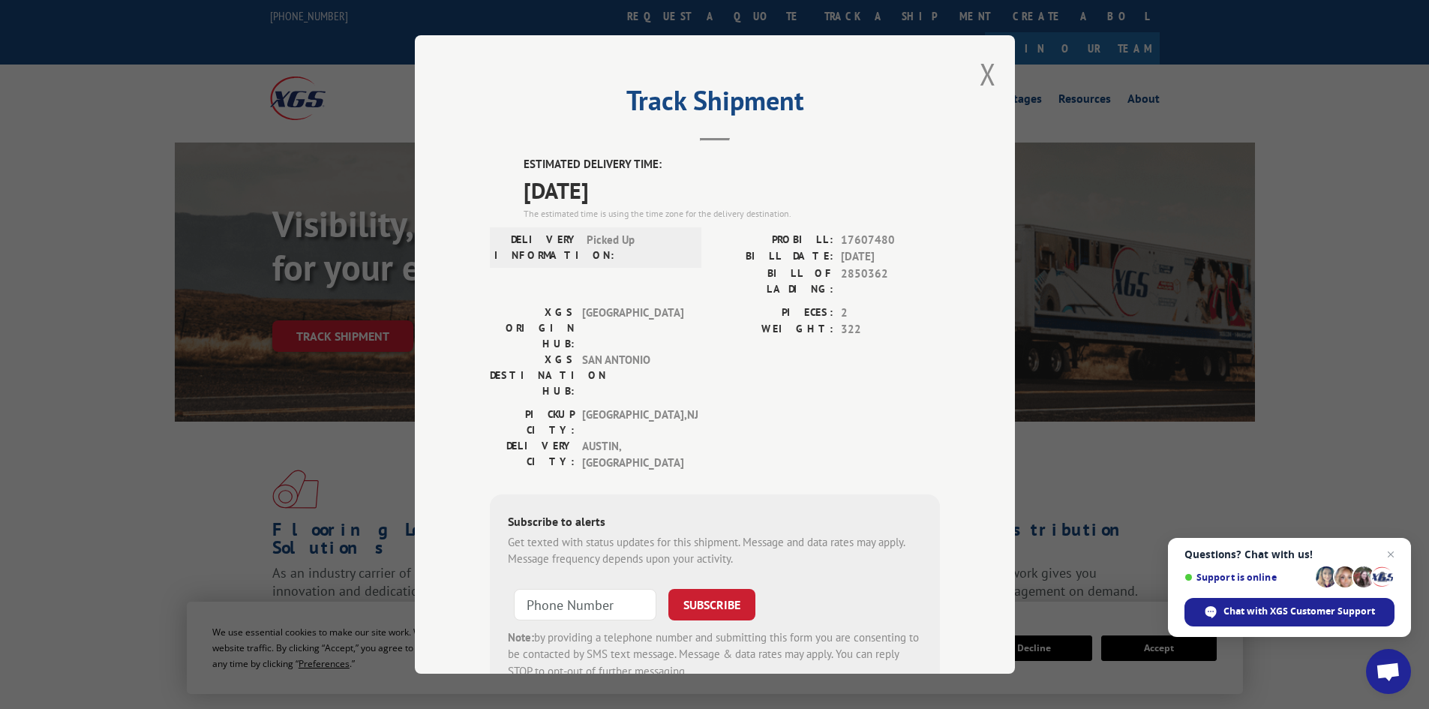 Image resolution: width=1429 pixels, height=709 pixels. What do you see at coordinates (532, 328) in the screenshot?
I see `label: XGS ORIGIN HUB:` at bounding box center [532, 328].